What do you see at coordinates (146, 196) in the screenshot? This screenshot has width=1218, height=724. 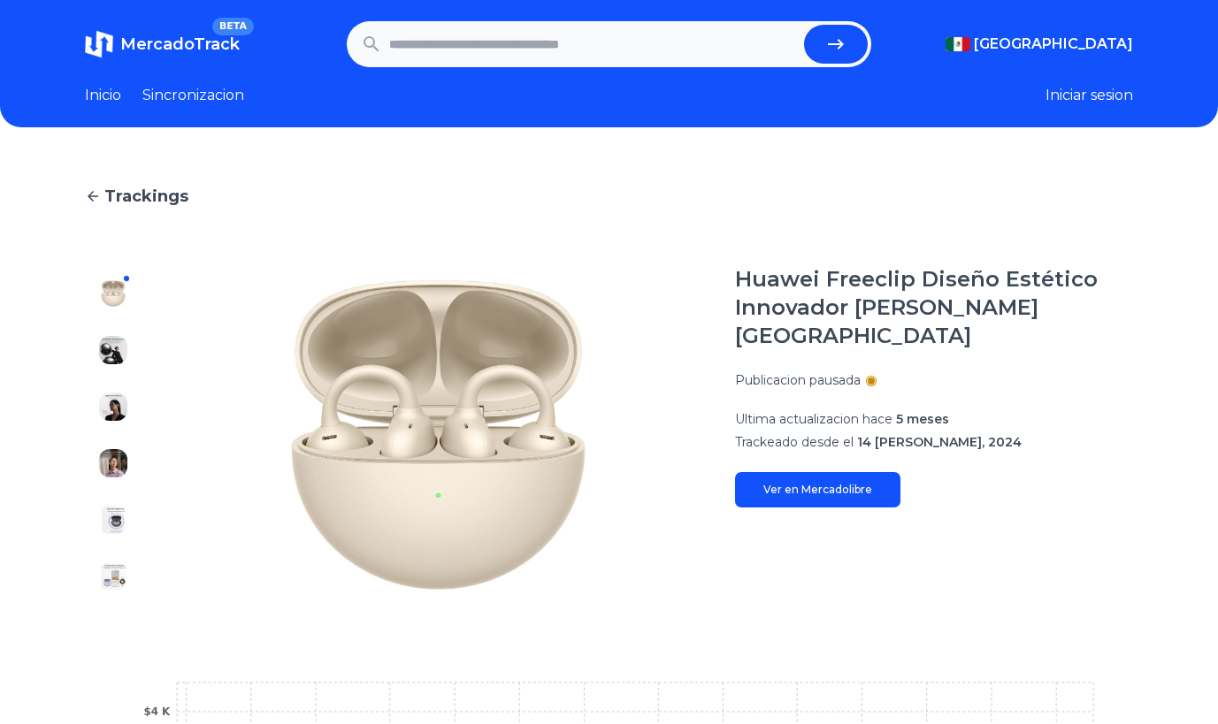 I see `span: Trackings` at bounding box center [146, 196].